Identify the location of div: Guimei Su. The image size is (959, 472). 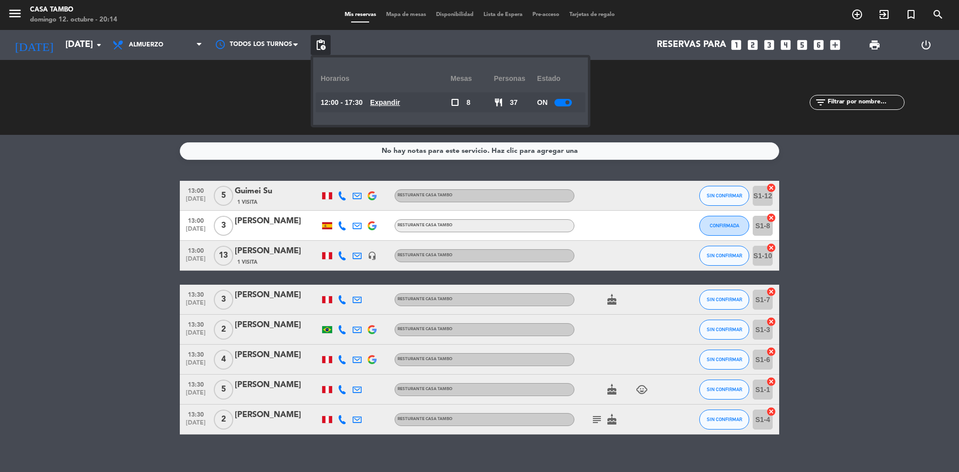
(277, 191).